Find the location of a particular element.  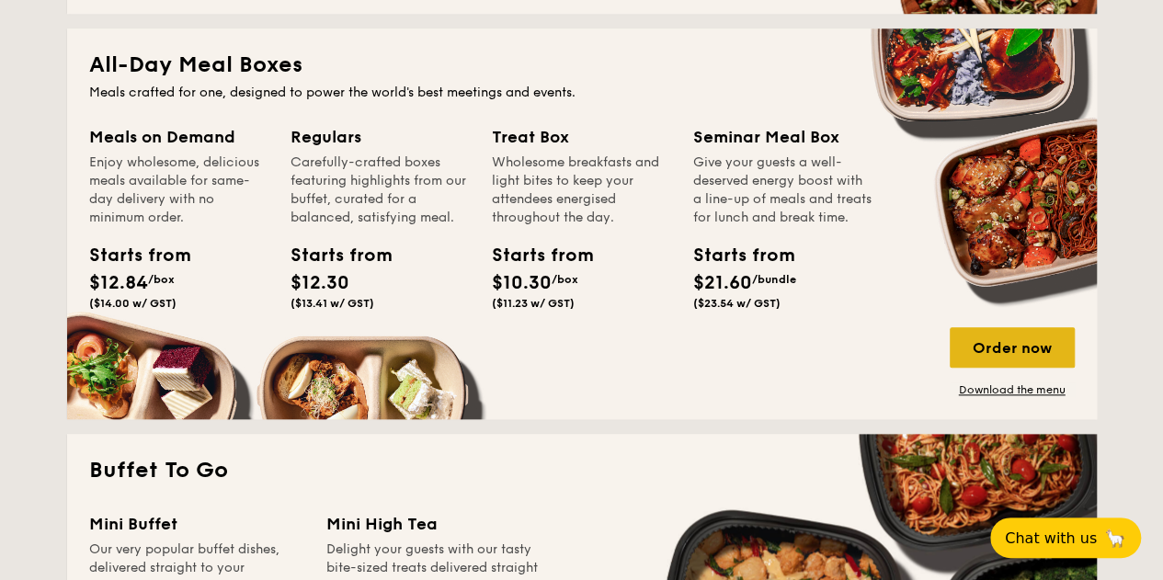

span: $12.30 is located at coordinates (320, 283).